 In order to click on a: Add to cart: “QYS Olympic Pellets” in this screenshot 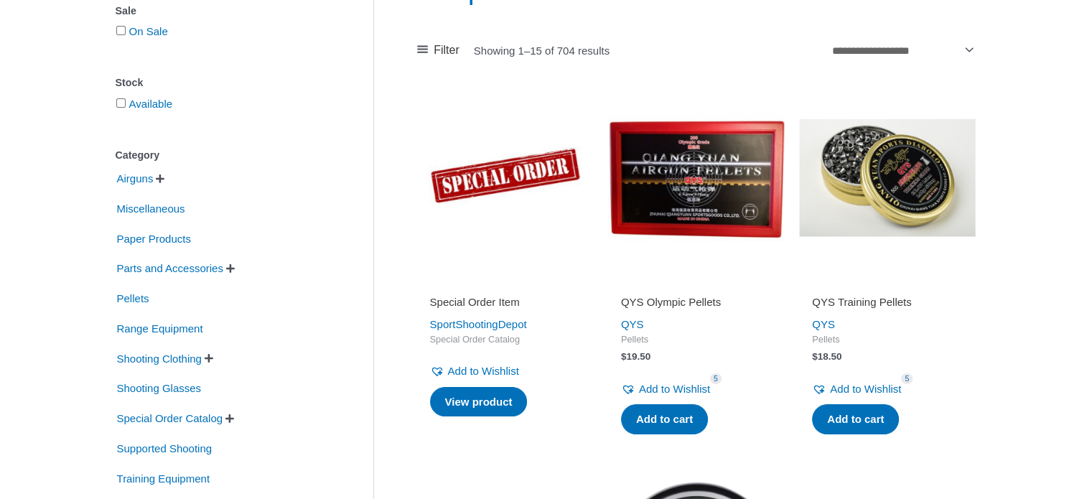, I will do `click(664, 419)`.